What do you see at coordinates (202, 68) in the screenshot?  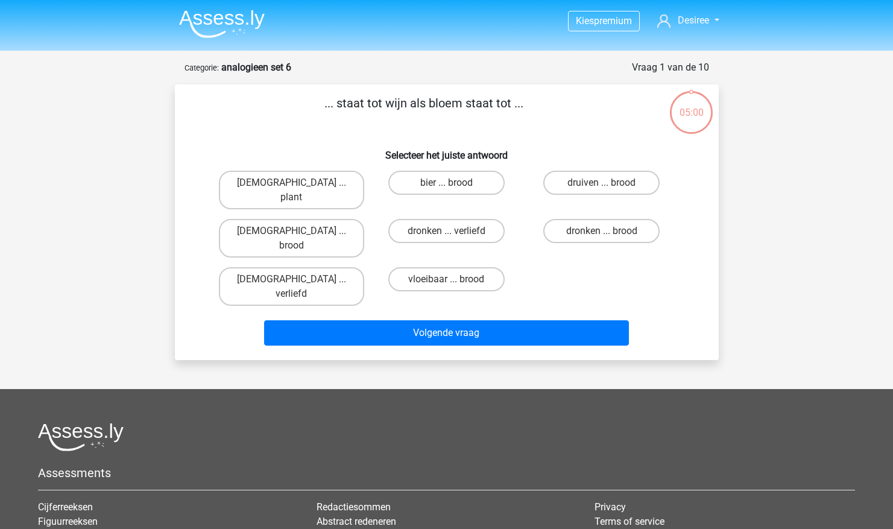 I see `small: Categorie:` at bounding box center [202, 68].